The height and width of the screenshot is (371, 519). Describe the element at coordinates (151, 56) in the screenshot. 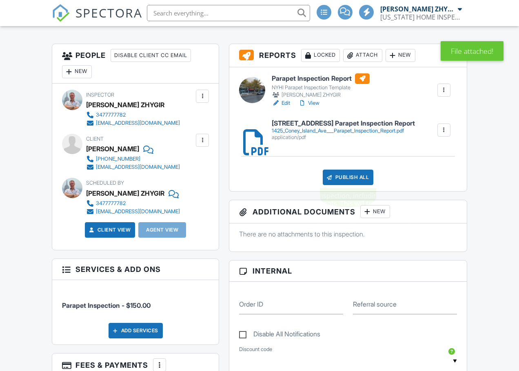

I see `div: Disable Client CC Email` at that location.